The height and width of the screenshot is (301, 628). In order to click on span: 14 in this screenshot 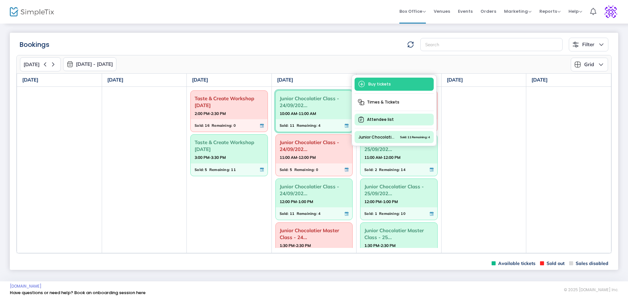, I will do `click(403, 169)`.